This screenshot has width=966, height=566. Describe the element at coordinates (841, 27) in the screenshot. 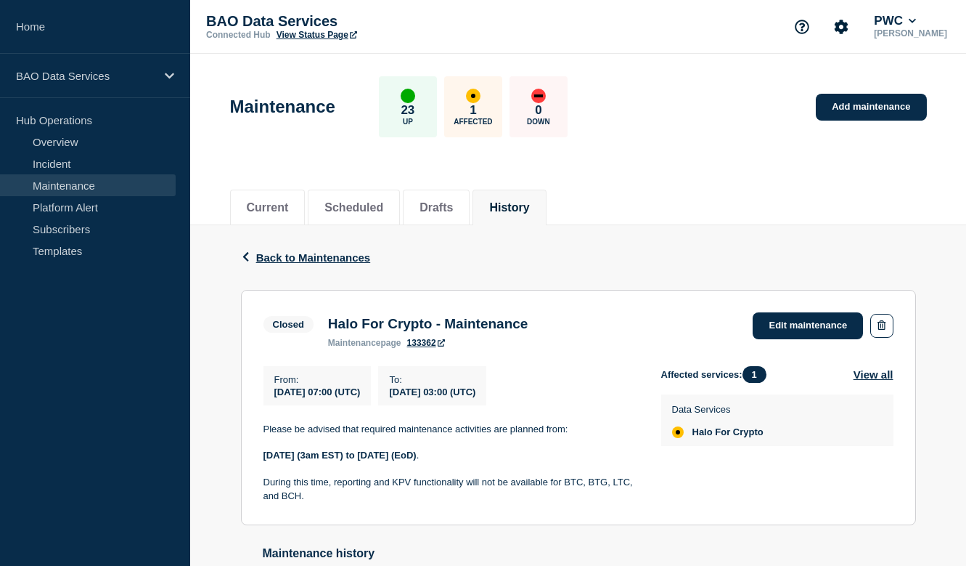

I see `button: Account settings` at that location.